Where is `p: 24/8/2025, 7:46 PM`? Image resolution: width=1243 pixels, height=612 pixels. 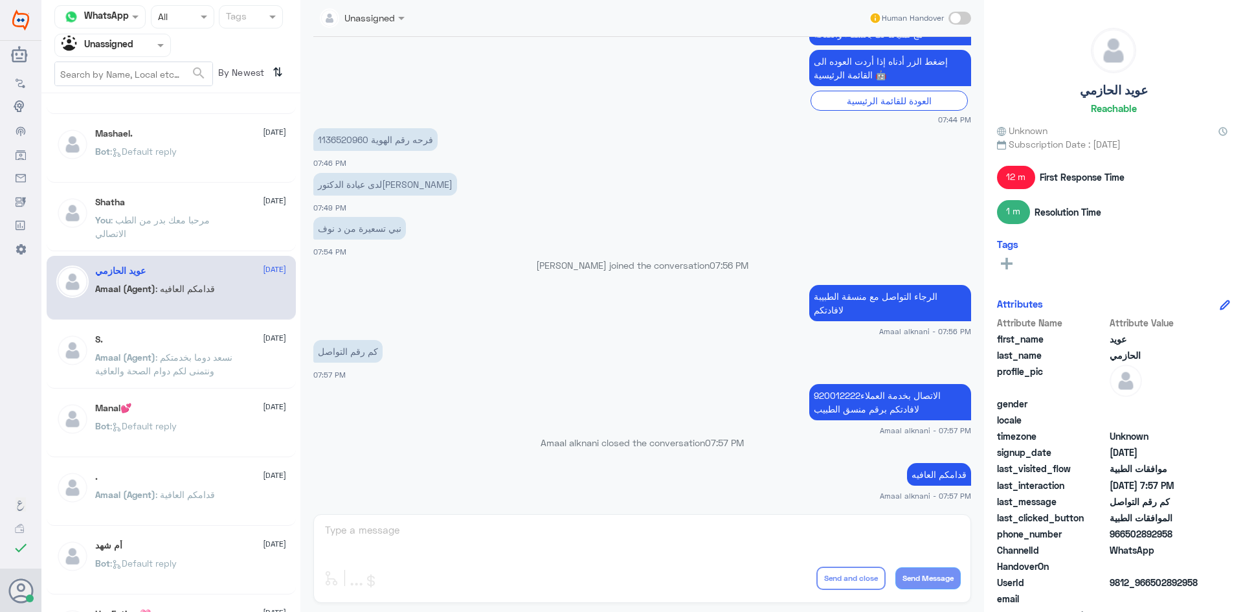 p: 24/8/2025, 7:46 PM is located at coordinates (375, 139).